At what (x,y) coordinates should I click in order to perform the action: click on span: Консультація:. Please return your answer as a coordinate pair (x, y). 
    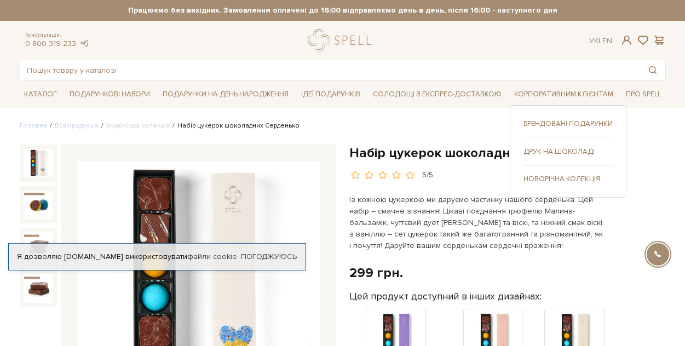
    Looking at the image, I should click on (57, 35).